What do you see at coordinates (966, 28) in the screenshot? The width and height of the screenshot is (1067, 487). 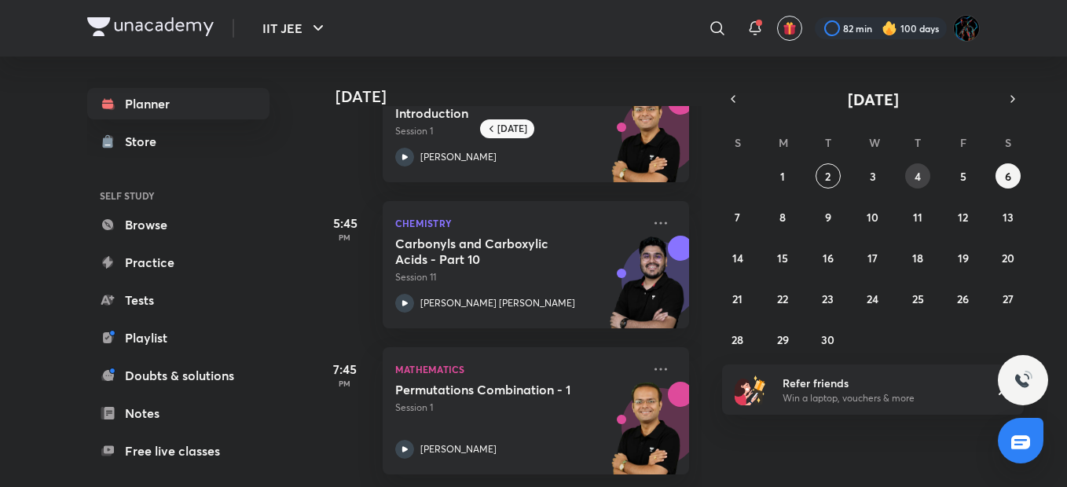 I see `img: Umang Raj` at bounding box center [966, 28].